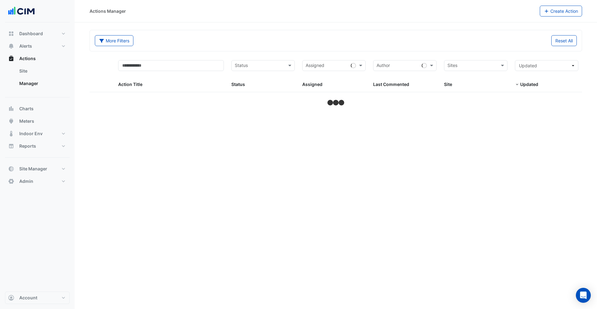 The image size is (597, 309). Describe the element at coordinates (11, 46) in the screenshot. I see `app-icon: Alerts` at that location.